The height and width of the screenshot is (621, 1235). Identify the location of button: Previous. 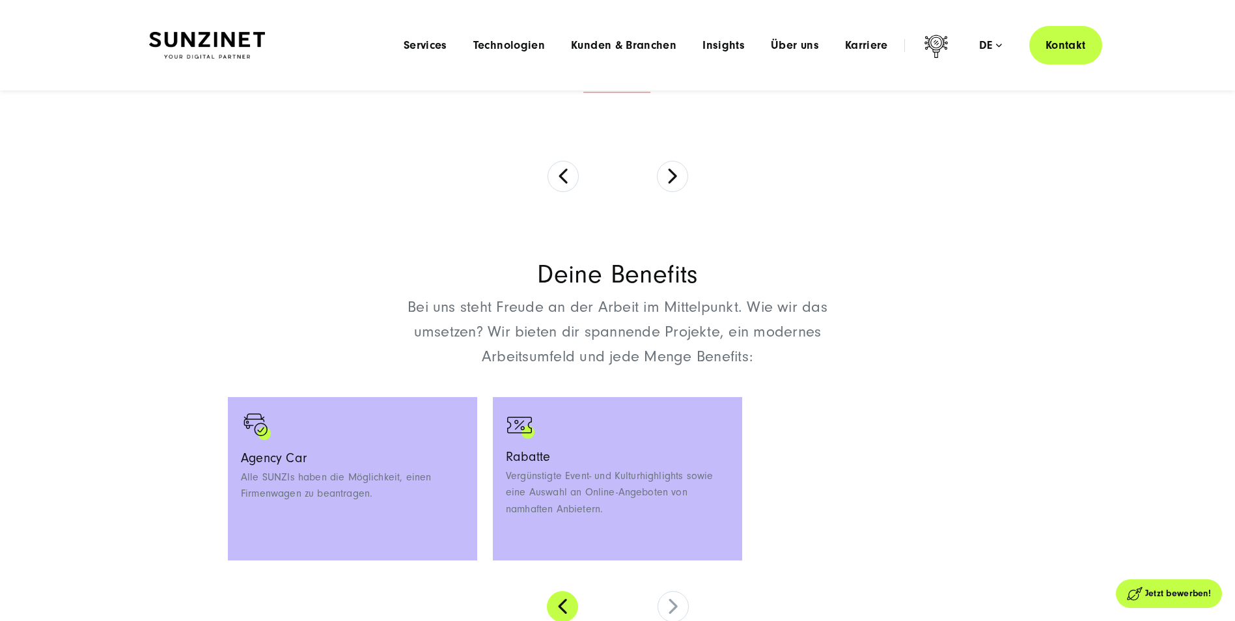
(563, 176).